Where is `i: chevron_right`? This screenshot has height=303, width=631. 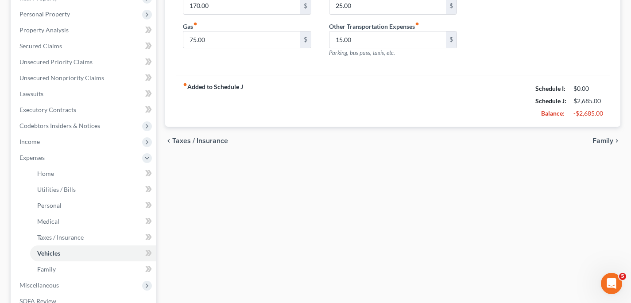
i: chevron_right is located at coordinates (617, 141).